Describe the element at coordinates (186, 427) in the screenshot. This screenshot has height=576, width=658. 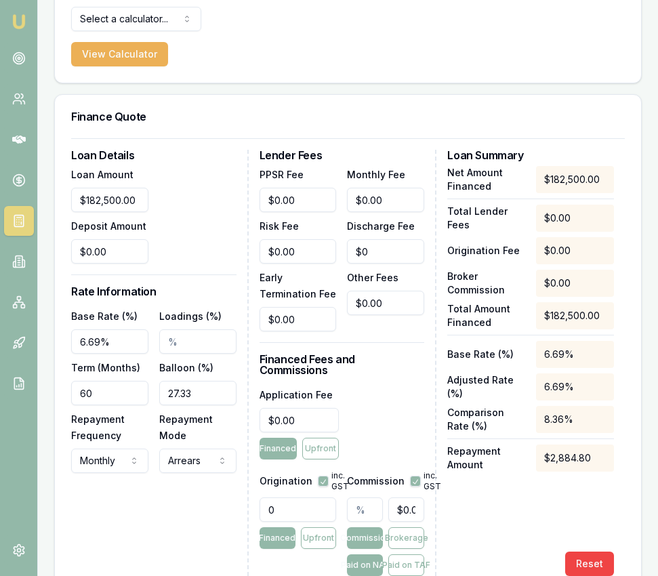
I see `label: Repayment Mode` at that location.